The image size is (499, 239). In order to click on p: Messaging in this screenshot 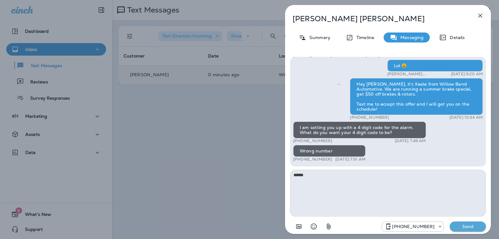, I will do `click(410, 37)`.